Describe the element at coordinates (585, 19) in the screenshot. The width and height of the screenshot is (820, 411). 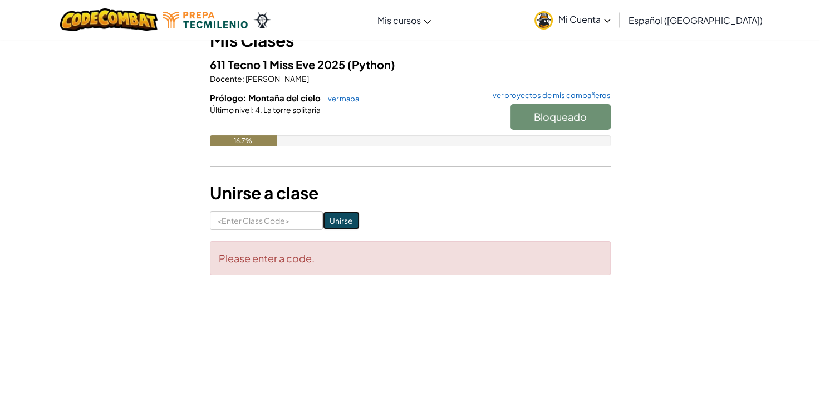
I see `span: Mi Cuenta` at that location.